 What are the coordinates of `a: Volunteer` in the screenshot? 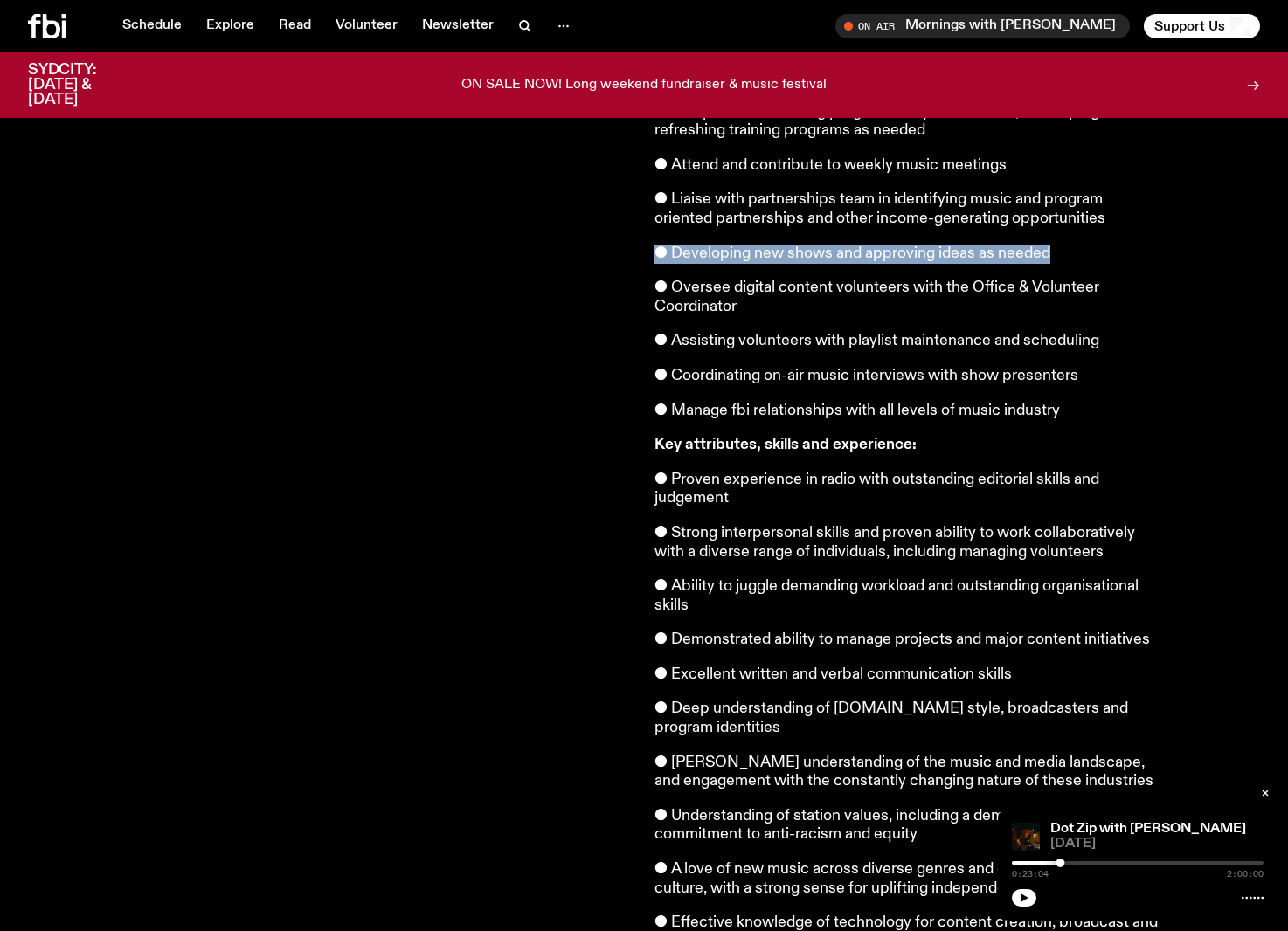 It's located at (366, 27).